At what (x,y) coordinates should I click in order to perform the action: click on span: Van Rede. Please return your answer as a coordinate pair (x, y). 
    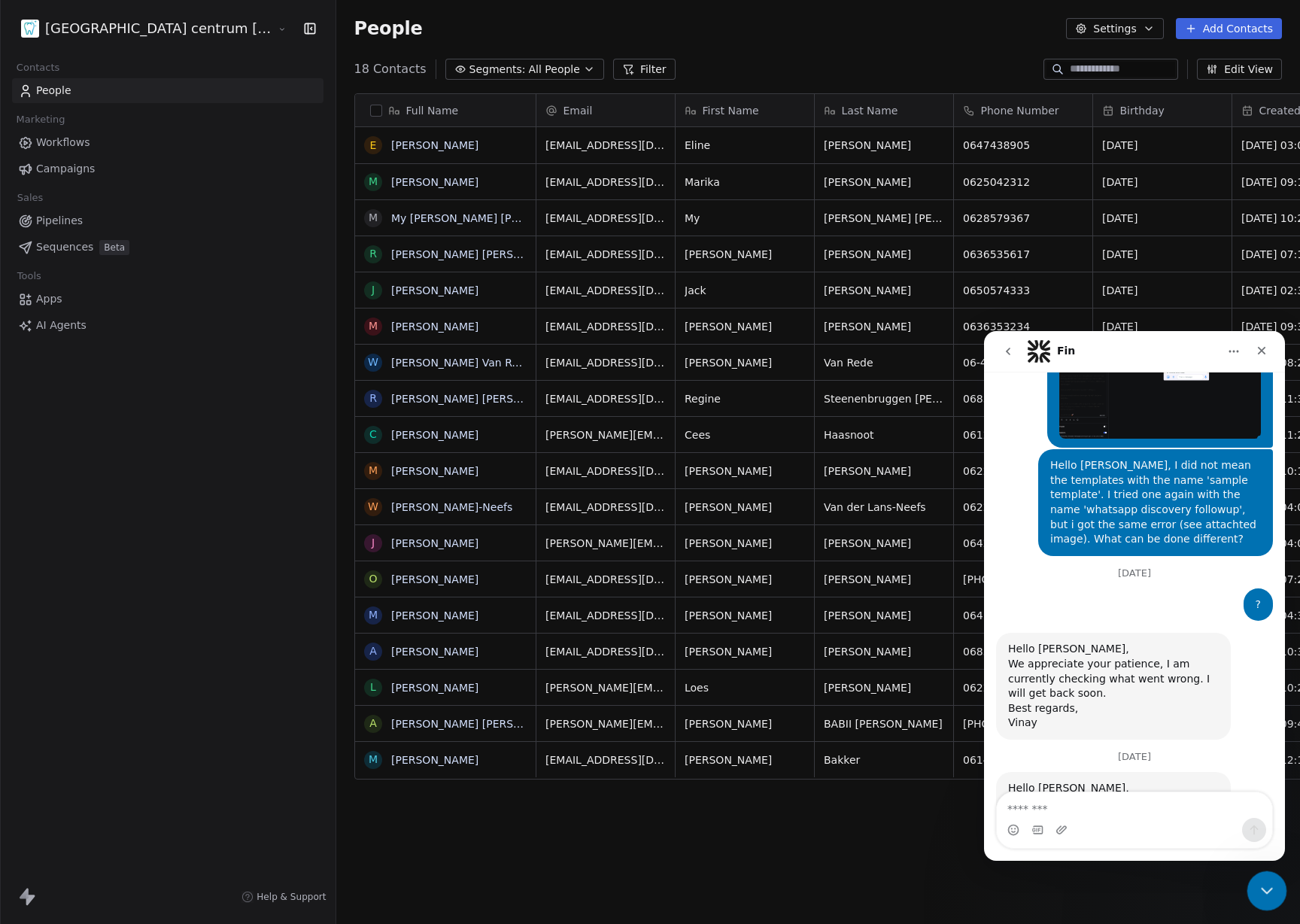
    Looking at the image, I should click on (884, 362).